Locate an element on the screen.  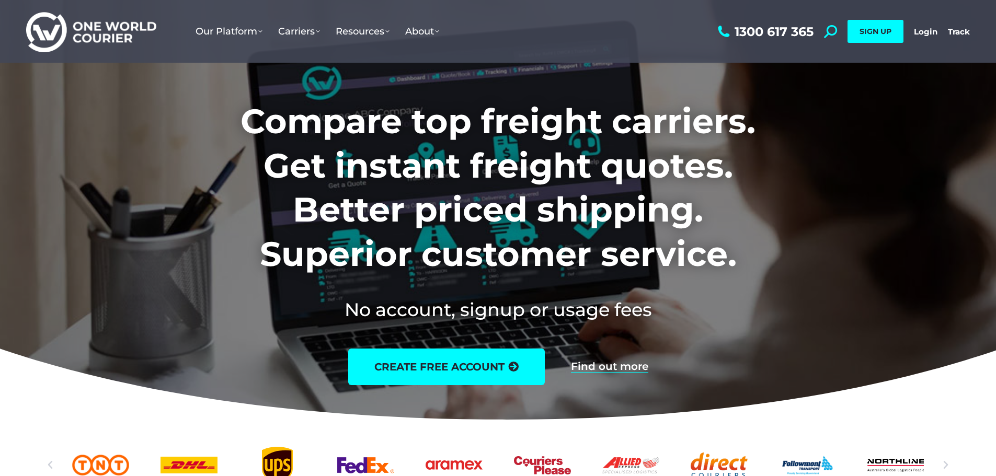
h1: Compare top freight carriers. Get instant freight quotes. Better priced shipping. Superior custom... is located at coordinates (498, 188).